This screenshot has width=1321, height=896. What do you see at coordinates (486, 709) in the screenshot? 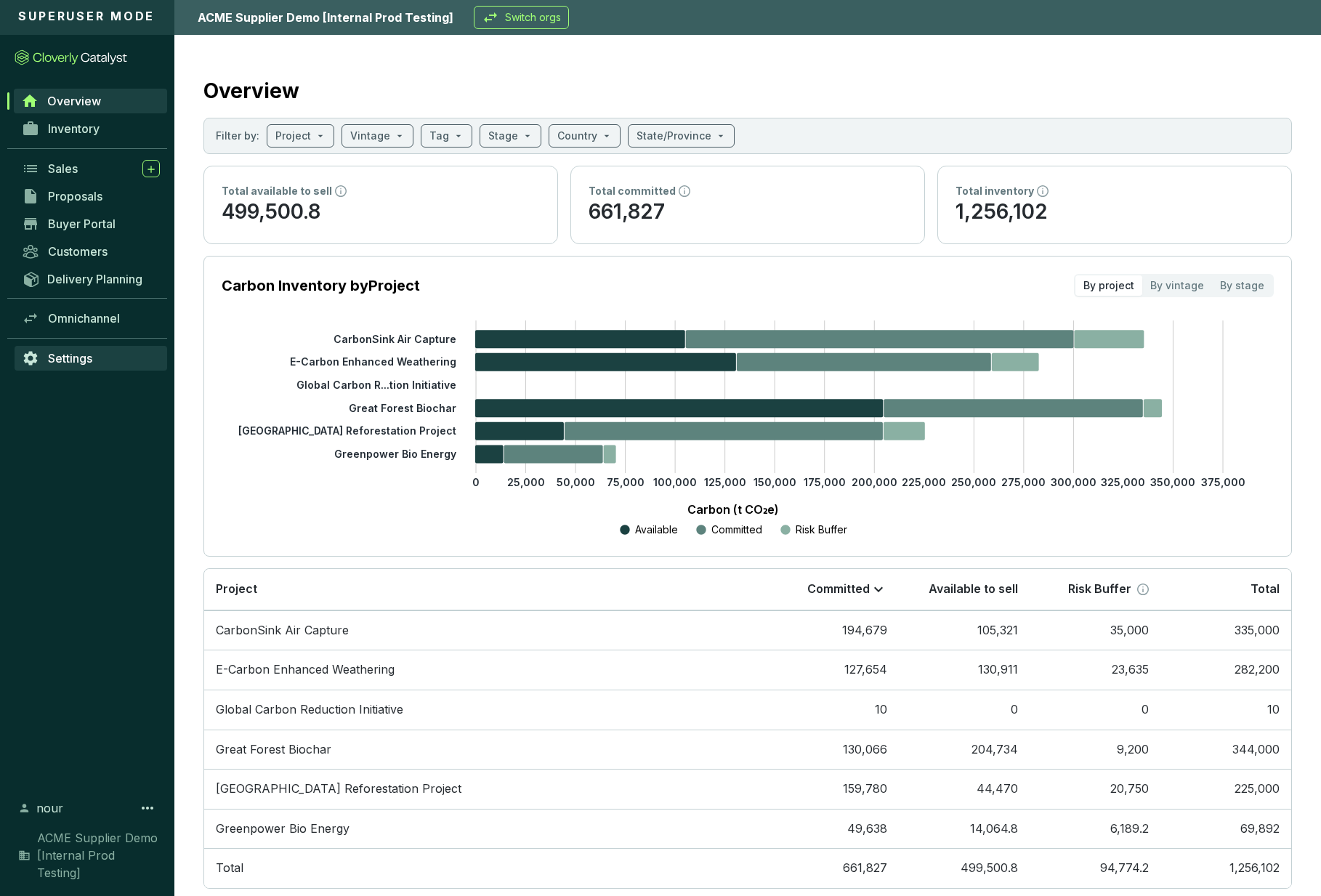
I see `td: Global Carbon Reduction Initiative` at bounding box center [486, 709].